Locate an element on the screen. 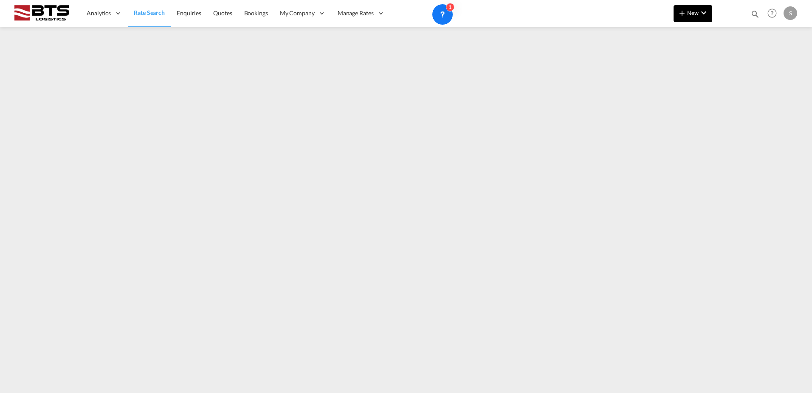 This screenshot has height=393, width=812. button: icon-plus 400-fgNewicon-chevron-down is located at coordinates (693, 14).